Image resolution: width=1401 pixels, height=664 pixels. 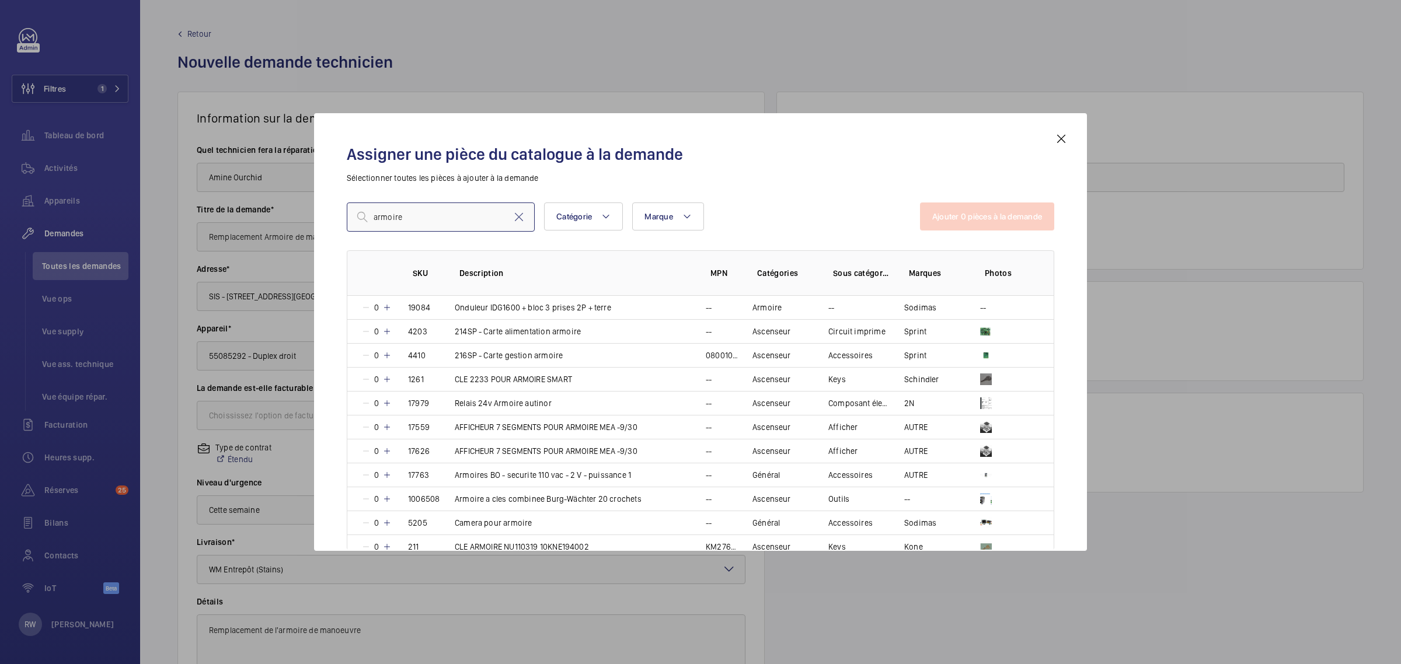 What do you see at coordinates (583, 217) in the screenshot?
I see `button: Catégorie` at bounding box center [583, 217].